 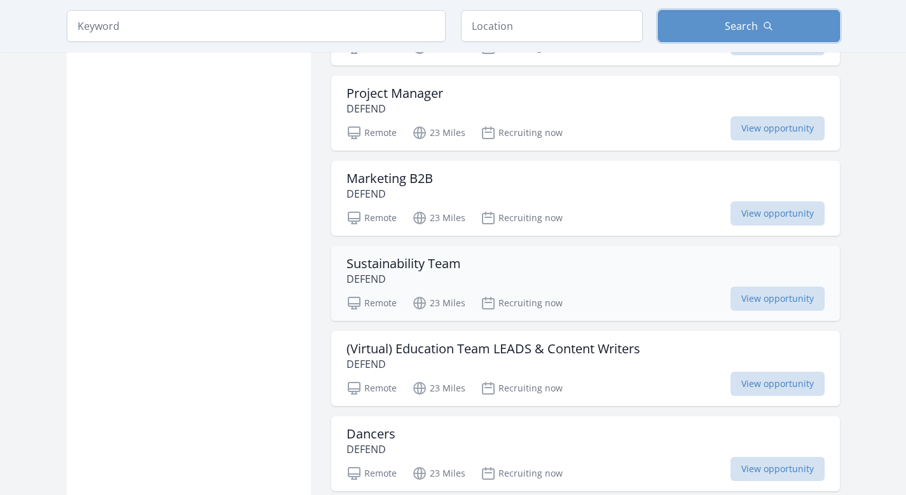 I want to click on input: Location, so click(x=552, y=26).